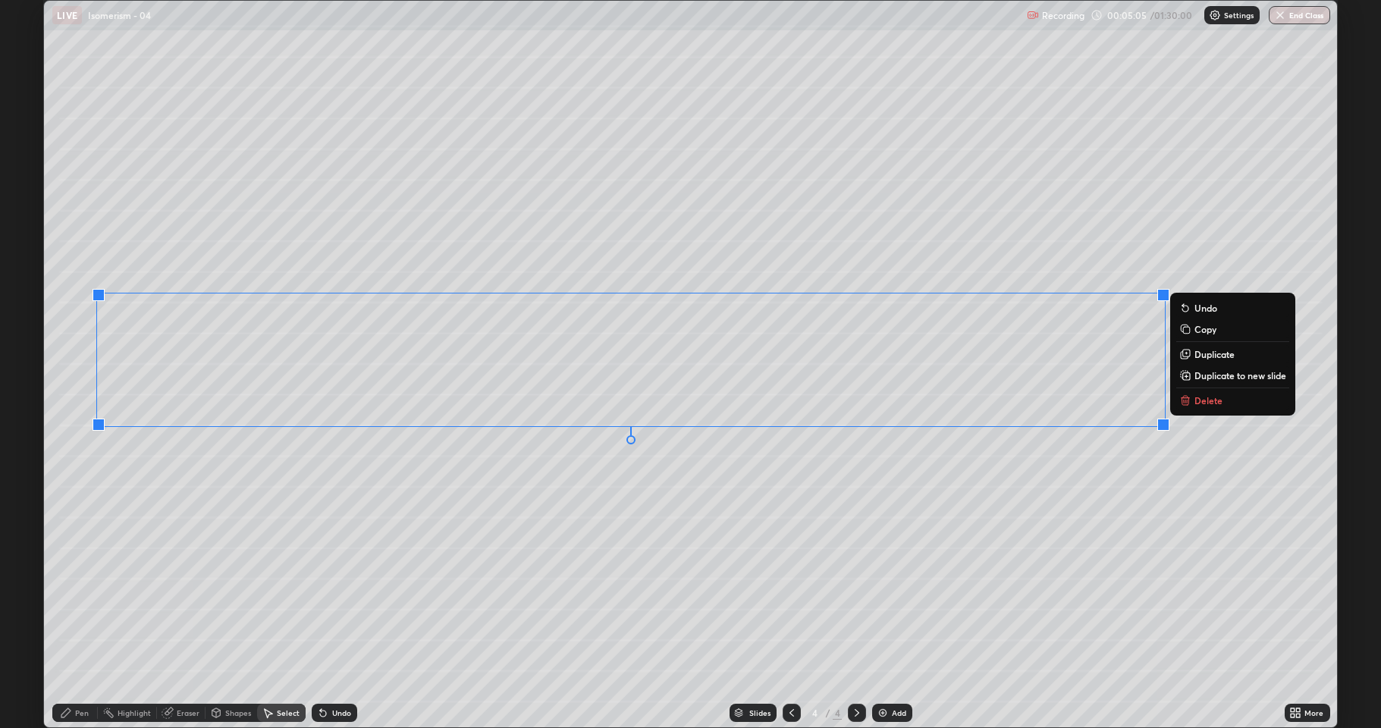 This screenshot has height=728, width=1381. What do you see at coordinates (188, 713) in the screenshot?
I see `div: Eraser` at bounding box center [188, 713].